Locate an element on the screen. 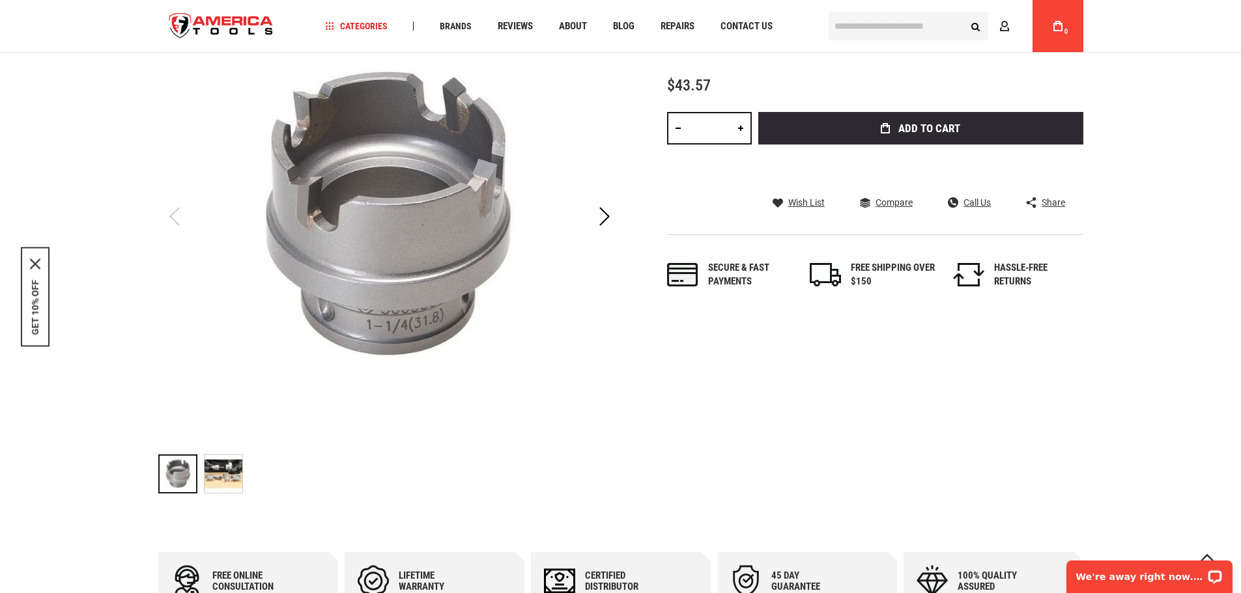 The width and height of the screenshot is (1241, 593). span: Call Us is located at coordinates (977, 203).